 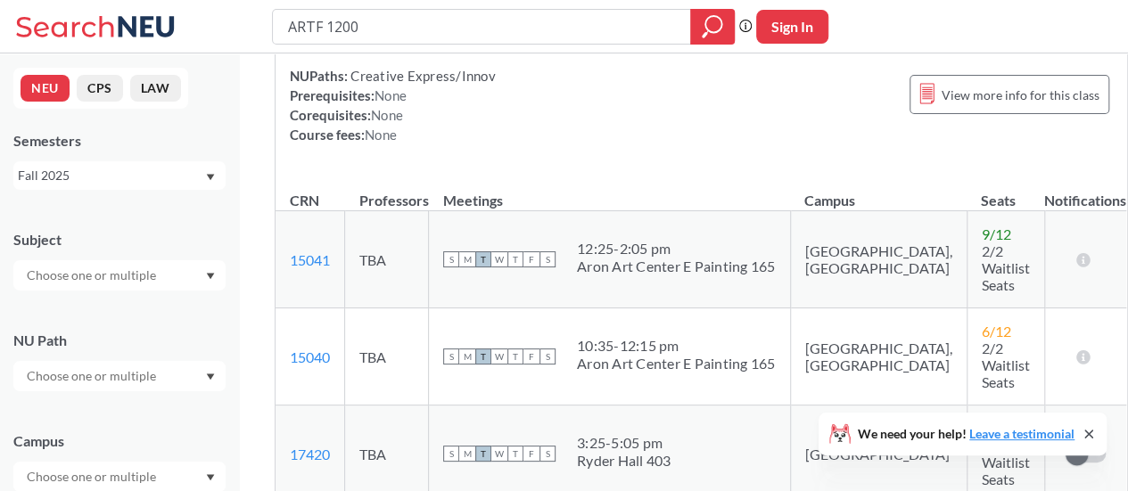 What do you see at coordinates (966, 434) in the screenshot?
I see `span: We need your help!` at bounding box center [966, 434].